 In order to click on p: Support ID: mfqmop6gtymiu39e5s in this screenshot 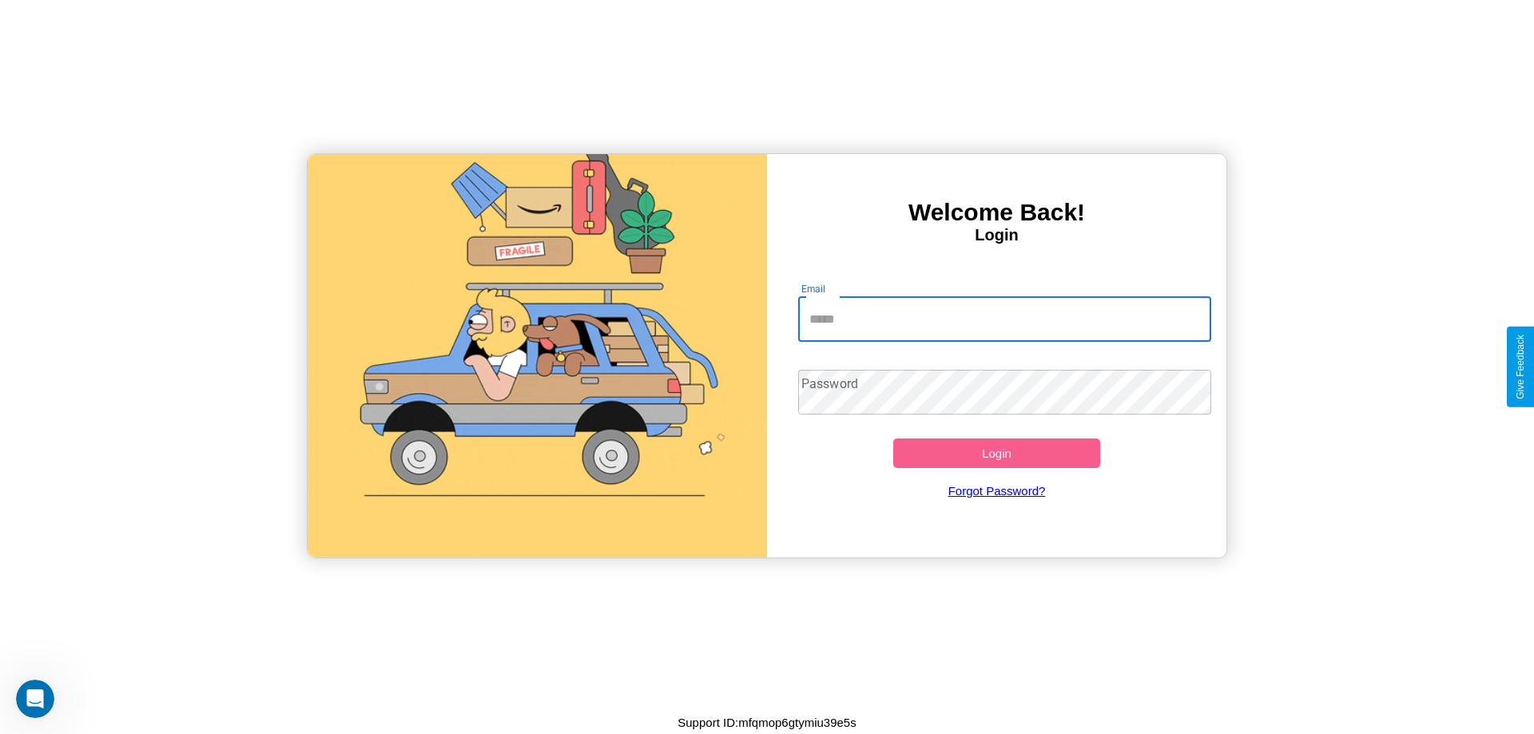, I will do `click(766, 722)`.